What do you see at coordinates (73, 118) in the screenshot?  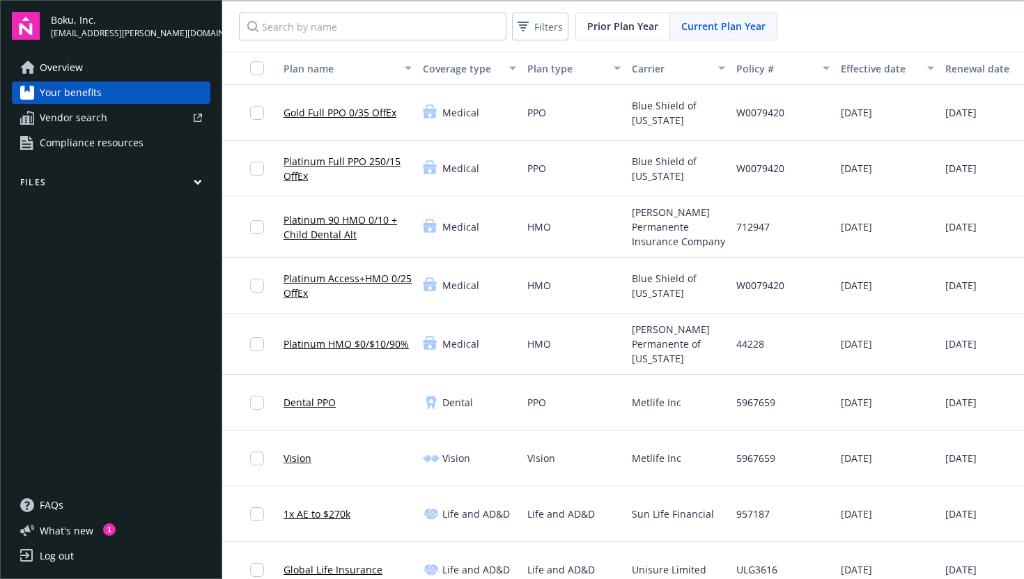 I see `span: Vendor search` at bounding box center [73, 118].